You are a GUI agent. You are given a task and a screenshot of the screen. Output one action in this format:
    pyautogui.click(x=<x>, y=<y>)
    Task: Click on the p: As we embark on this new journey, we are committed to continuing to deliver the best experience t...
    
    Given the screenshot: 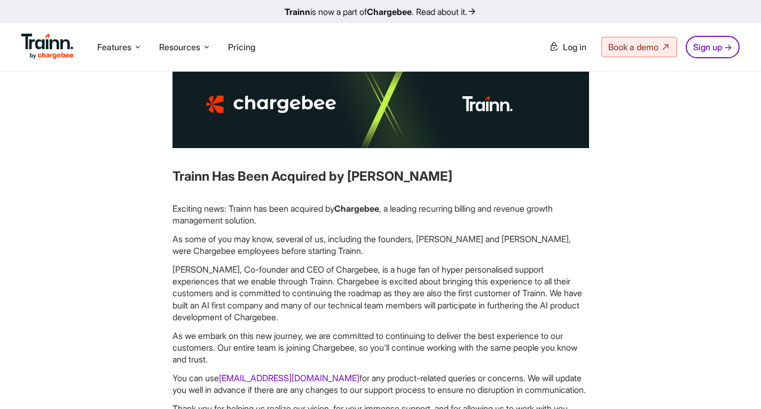 What is the action you would take?
    pyautogui.click(x=381, y=347)
    